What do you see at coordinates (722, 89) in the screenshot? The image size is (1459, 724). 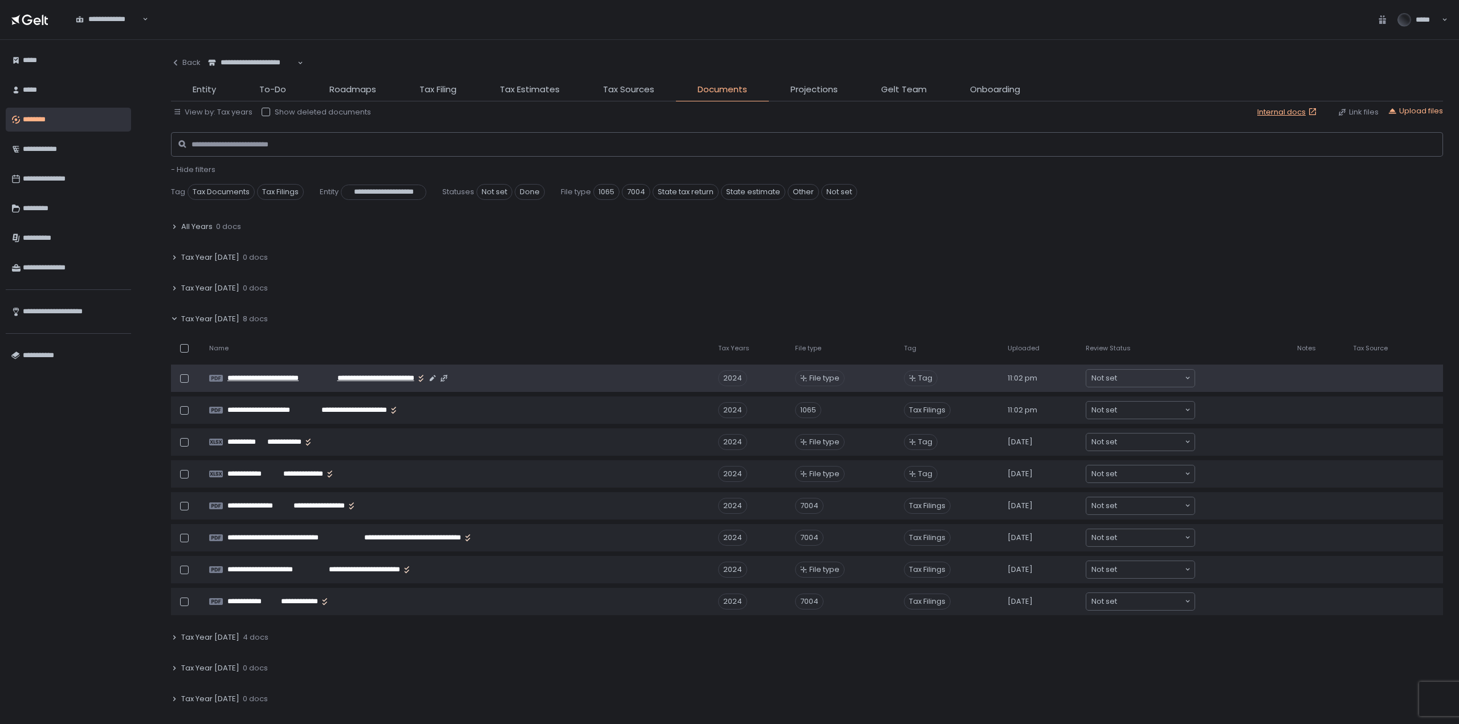 I see `span: Documents` at bounding box center [722, 89].